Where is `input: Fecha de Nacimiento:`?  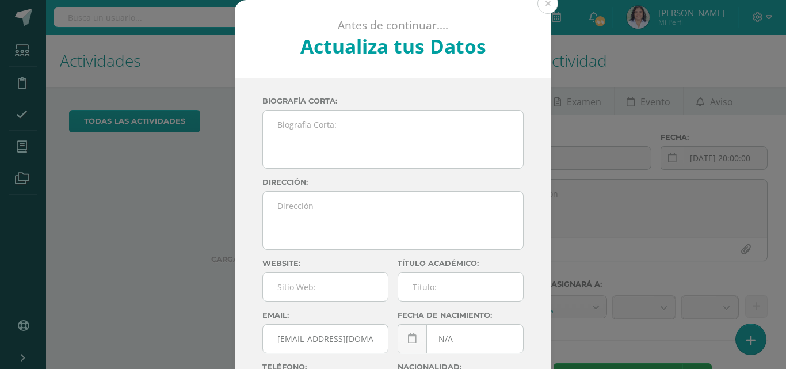
input: Fecha de Nacimiento: is located at coordinates (460, 338).